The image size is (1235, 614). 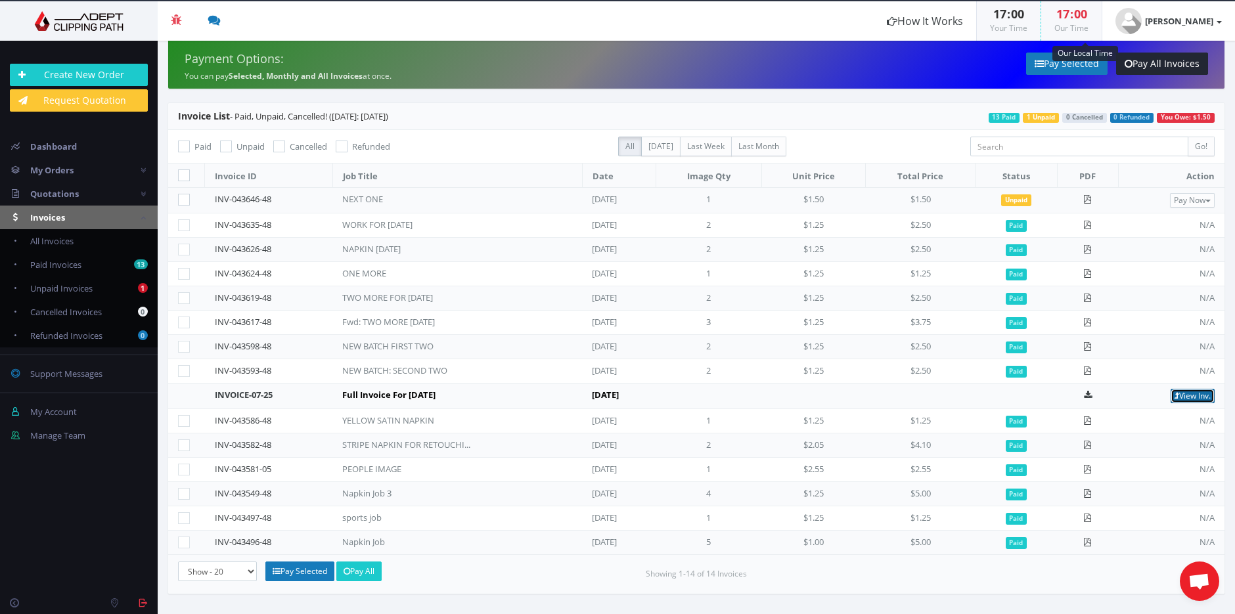 What do you see at coordinates (408, 371) in the screenshot?
I see `div: NEW BATCH: SECOND TWO` at bounding box center [408, 371].